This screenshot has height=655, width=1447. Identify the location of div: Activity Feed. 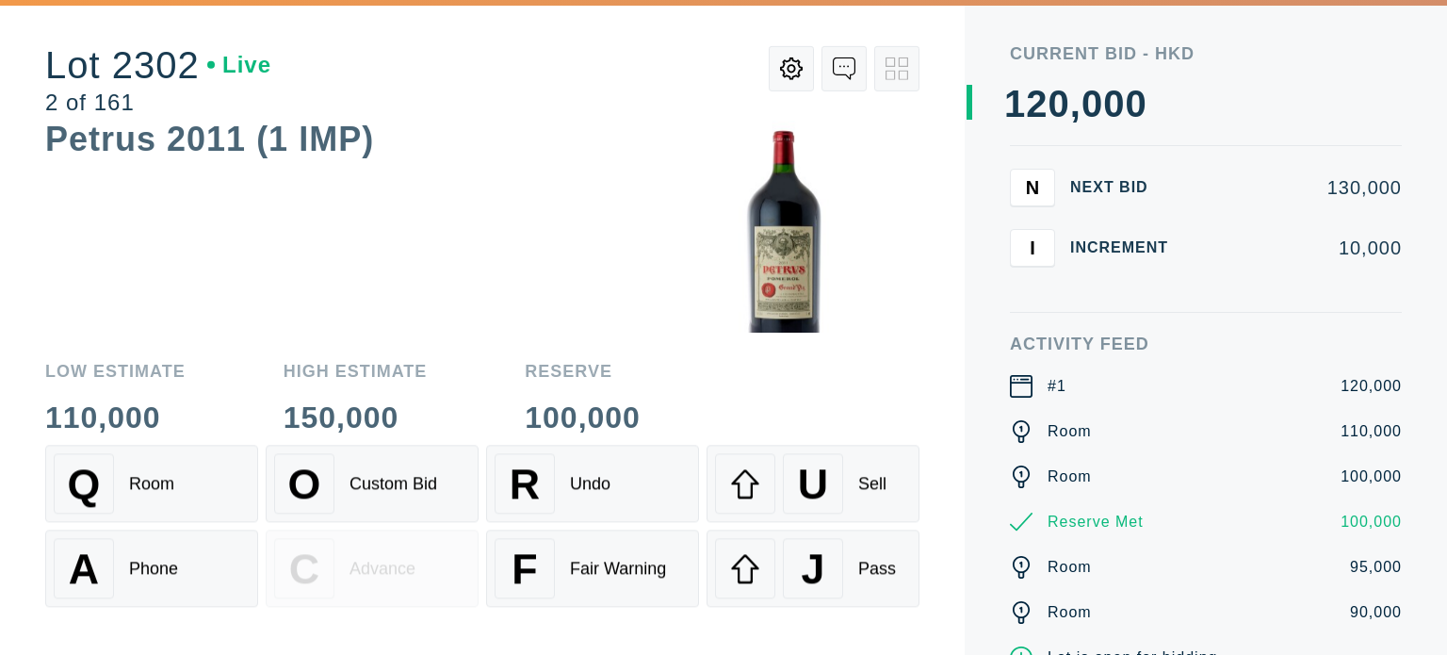
(1206, 344).